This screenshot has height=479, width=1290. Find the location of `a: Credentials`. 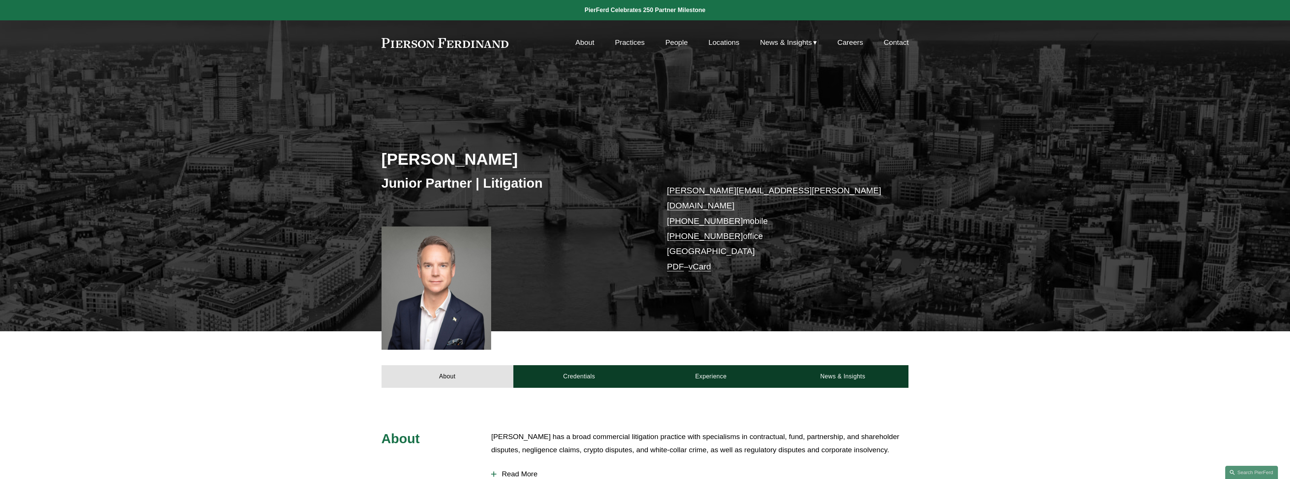

a: Credentials is located at coordinates (579, 376).